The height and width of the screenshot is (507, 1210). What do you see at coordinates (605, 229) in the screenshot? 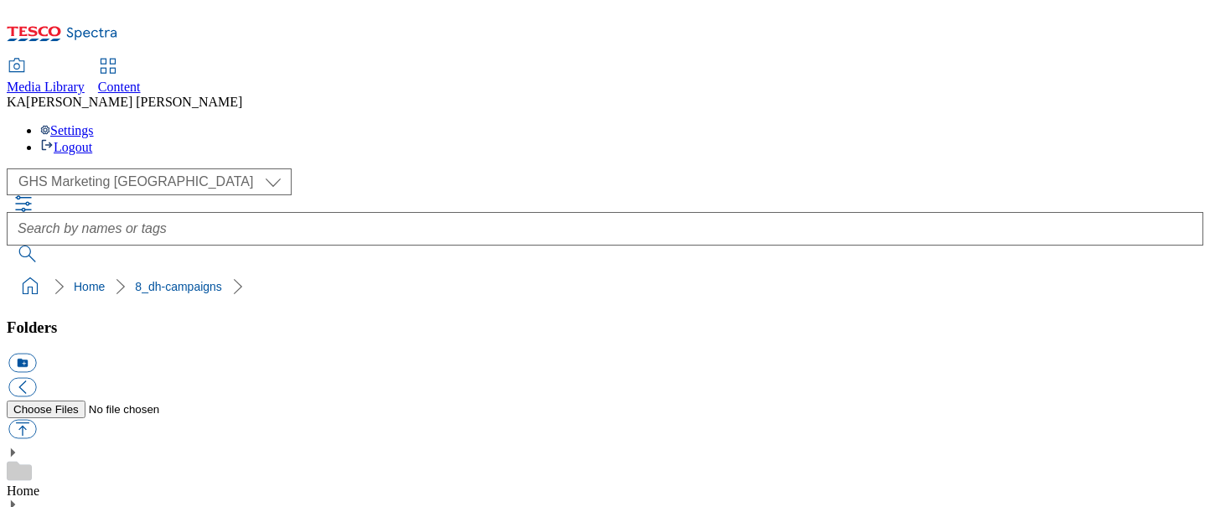
I see `input: Search by names or tags` at bounding box center [605, 229].